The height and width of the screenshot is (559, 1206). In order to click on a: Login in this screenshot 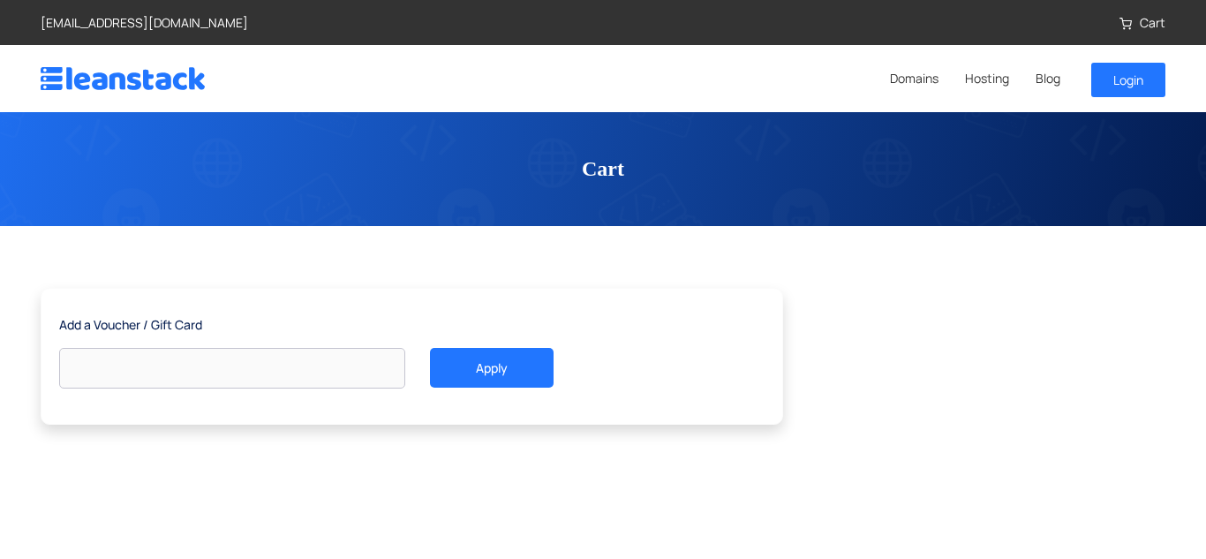, I will do `click(1128, 79)`.